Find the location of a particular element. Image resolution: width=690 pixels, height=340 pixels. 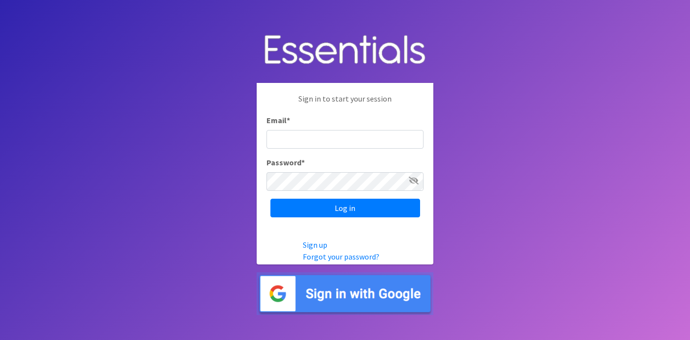

p: Sign in to start your session is located at coordinates (345, 104).